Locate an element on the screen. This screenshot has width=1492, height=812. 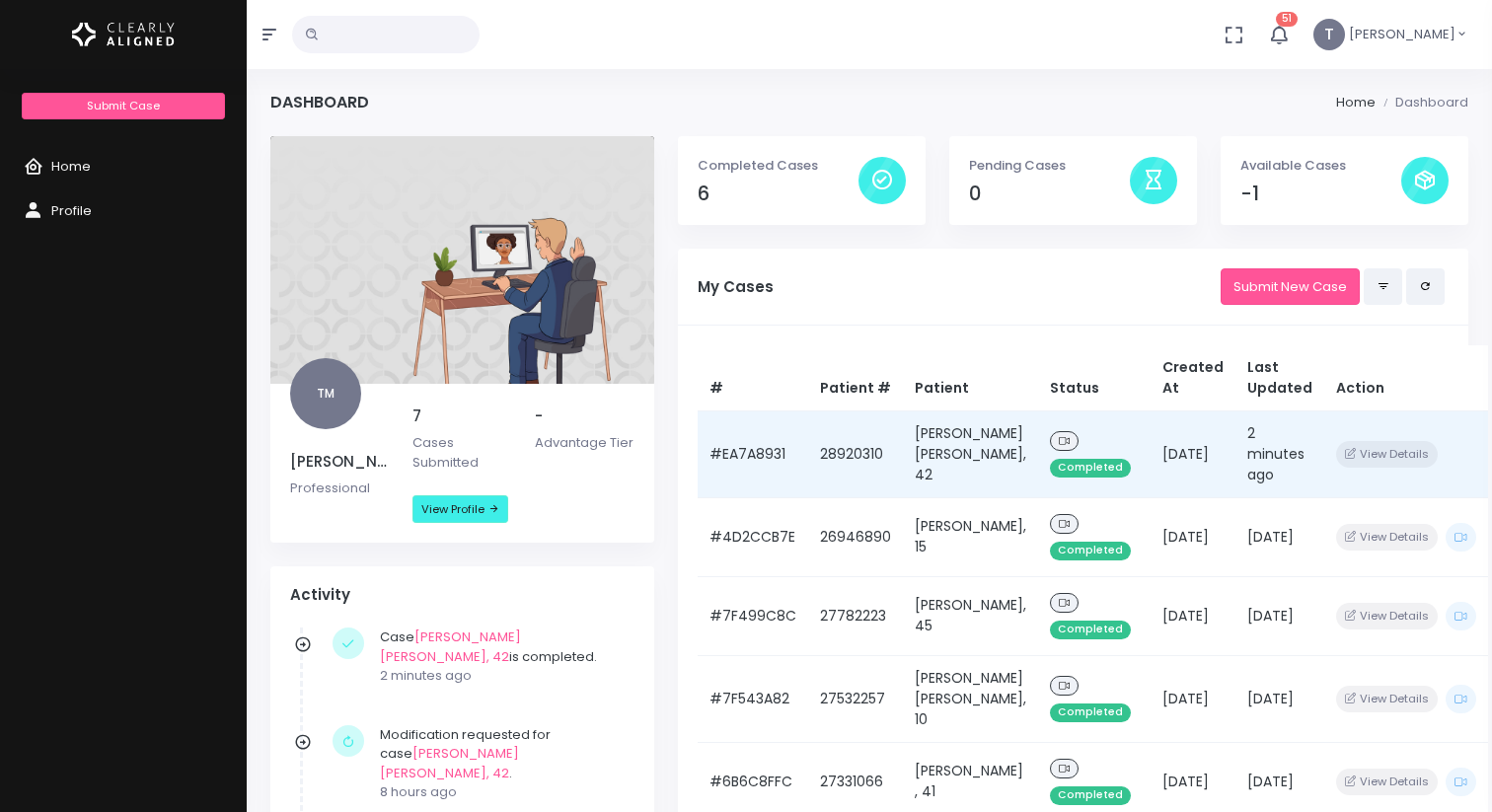
th: Last Updated is located at coordinates (1279, 378).